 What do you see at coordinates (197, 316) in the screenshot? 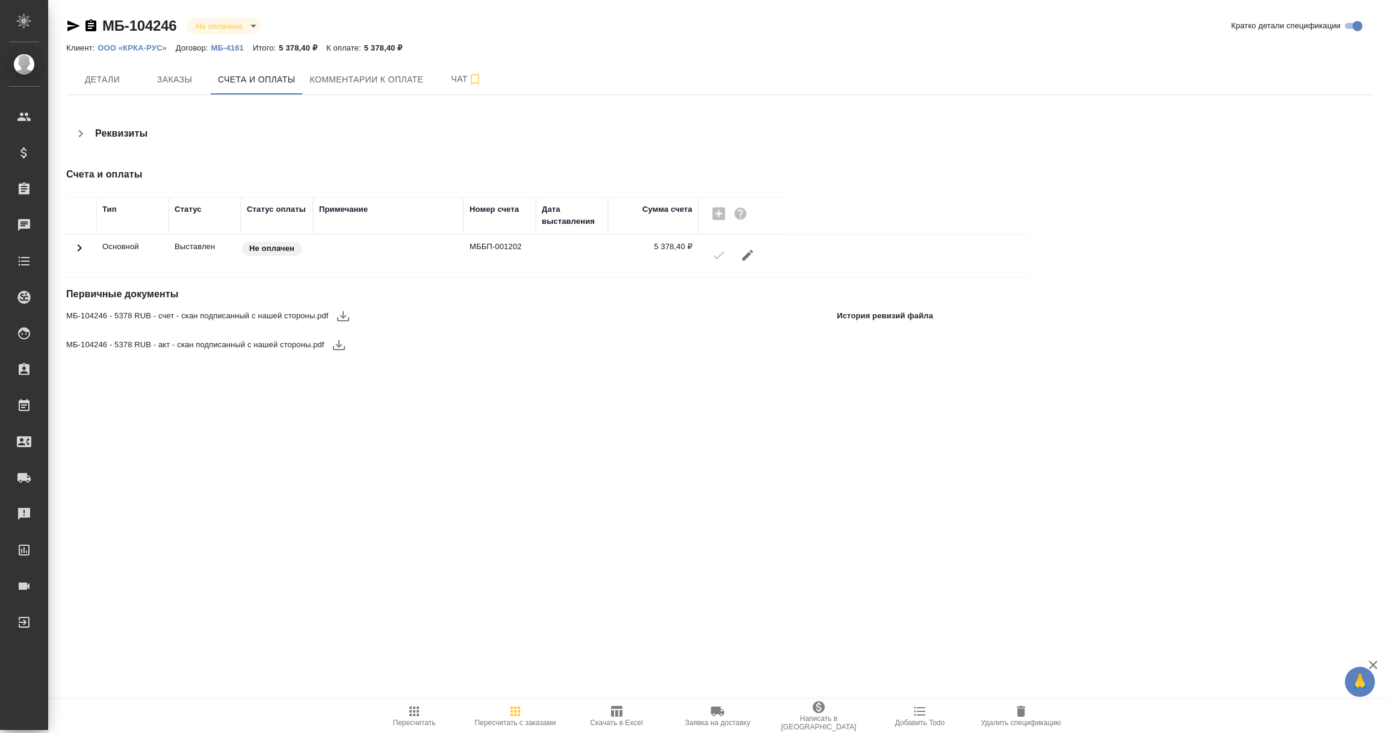
I see `span: МБ-104246 - 5378 RUB - счет - скан подписанный с нашей стороны.pdf` at bounding box center [197, 316].